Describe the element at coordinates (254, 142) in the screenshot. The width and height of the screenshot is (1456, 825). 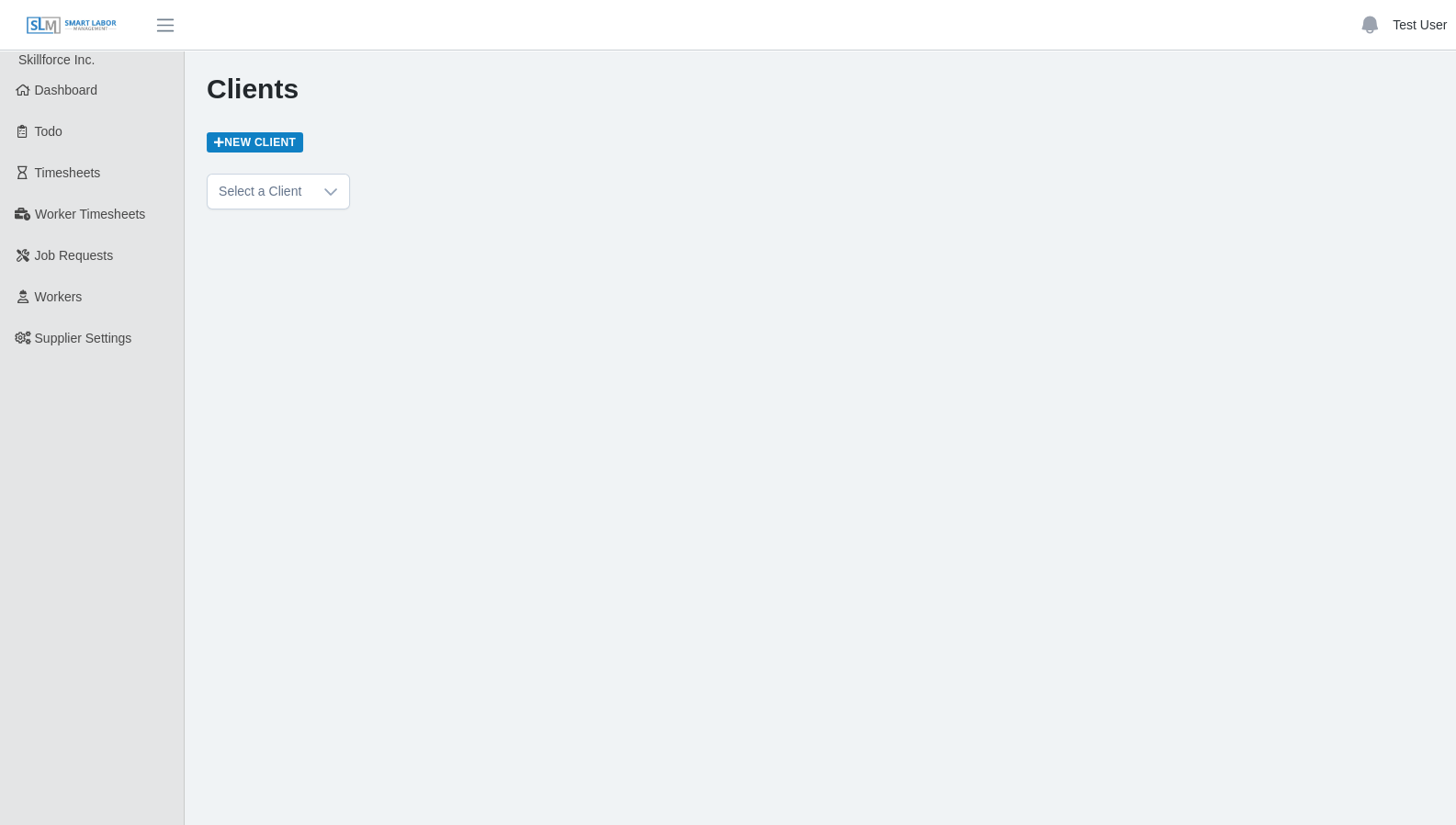
I see `a: New Client` at that location.